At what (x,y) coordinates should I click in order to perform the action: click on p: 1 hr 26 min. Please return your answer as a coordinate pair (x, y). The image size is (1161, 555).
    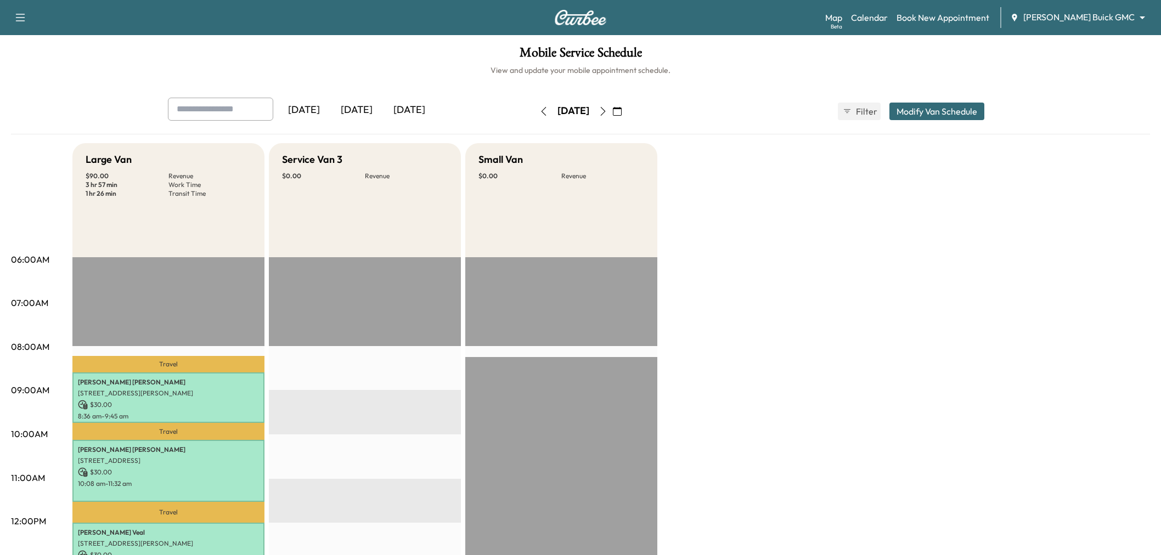
    Looking at the image, I should click on (127, 194).